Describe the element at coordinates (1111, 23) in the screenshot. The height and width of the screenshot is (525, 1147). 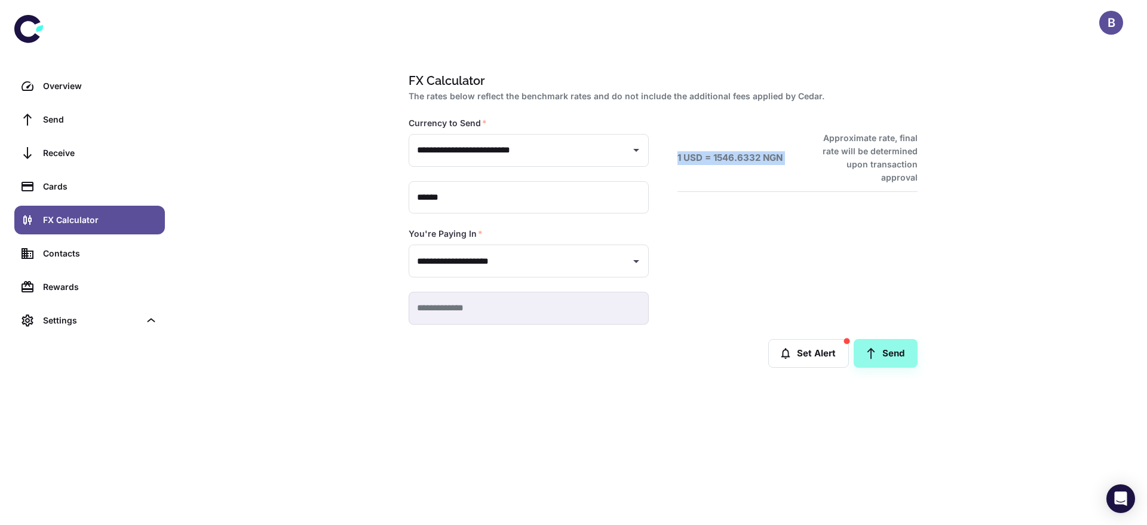
I see `div: B` at that location.